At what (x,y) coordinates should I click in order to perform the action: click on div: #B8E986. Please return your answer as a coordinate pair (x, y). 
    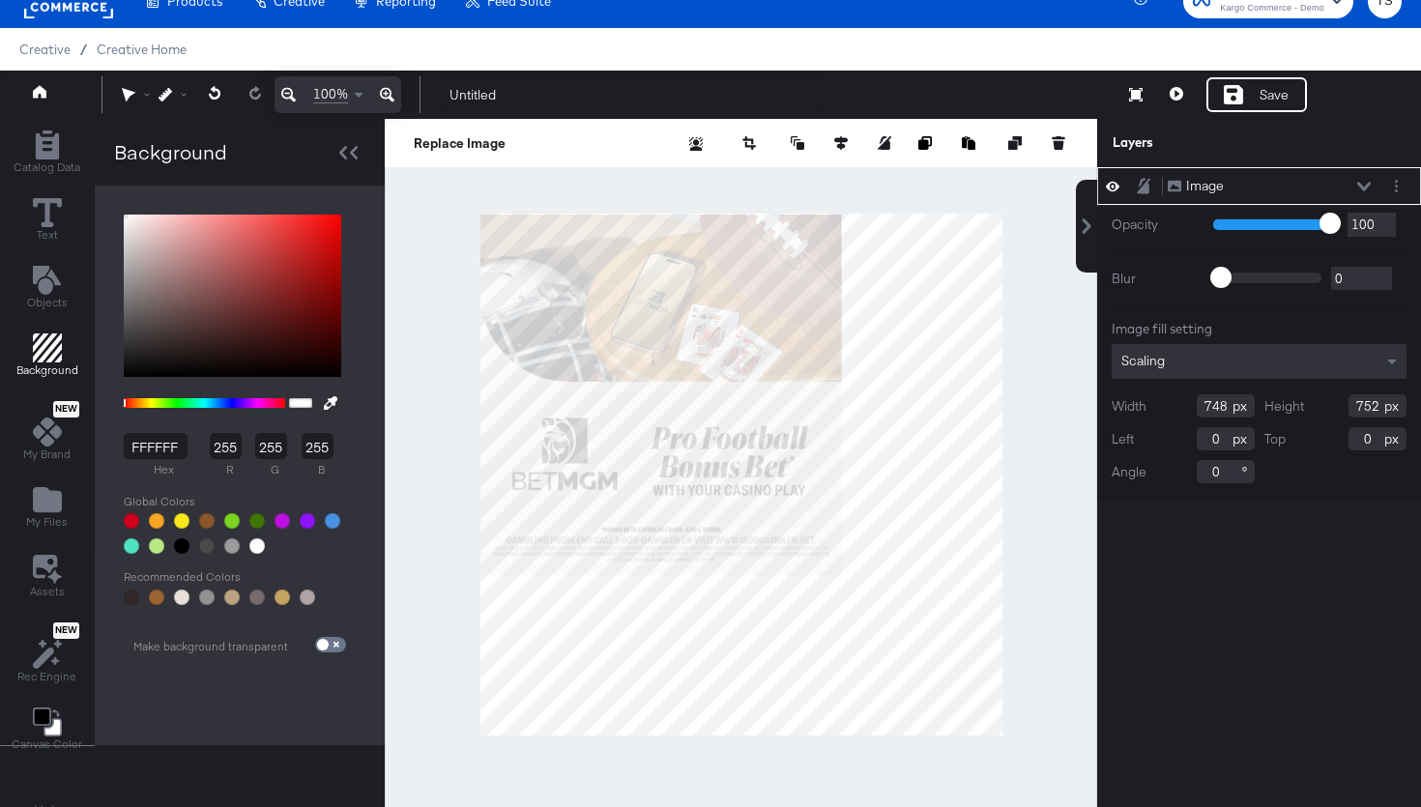
    Looking at the image, I should click on (157, 546).